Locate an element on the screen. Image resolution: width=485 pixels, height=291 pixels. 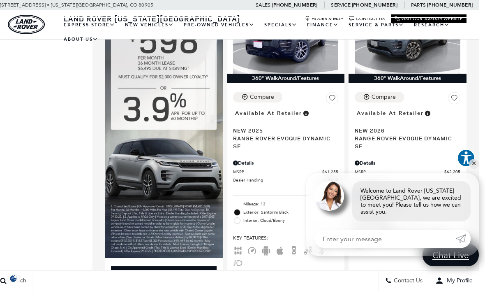
section: Click to Open Cookie Consent Modal is located at coordinates (14, 278).